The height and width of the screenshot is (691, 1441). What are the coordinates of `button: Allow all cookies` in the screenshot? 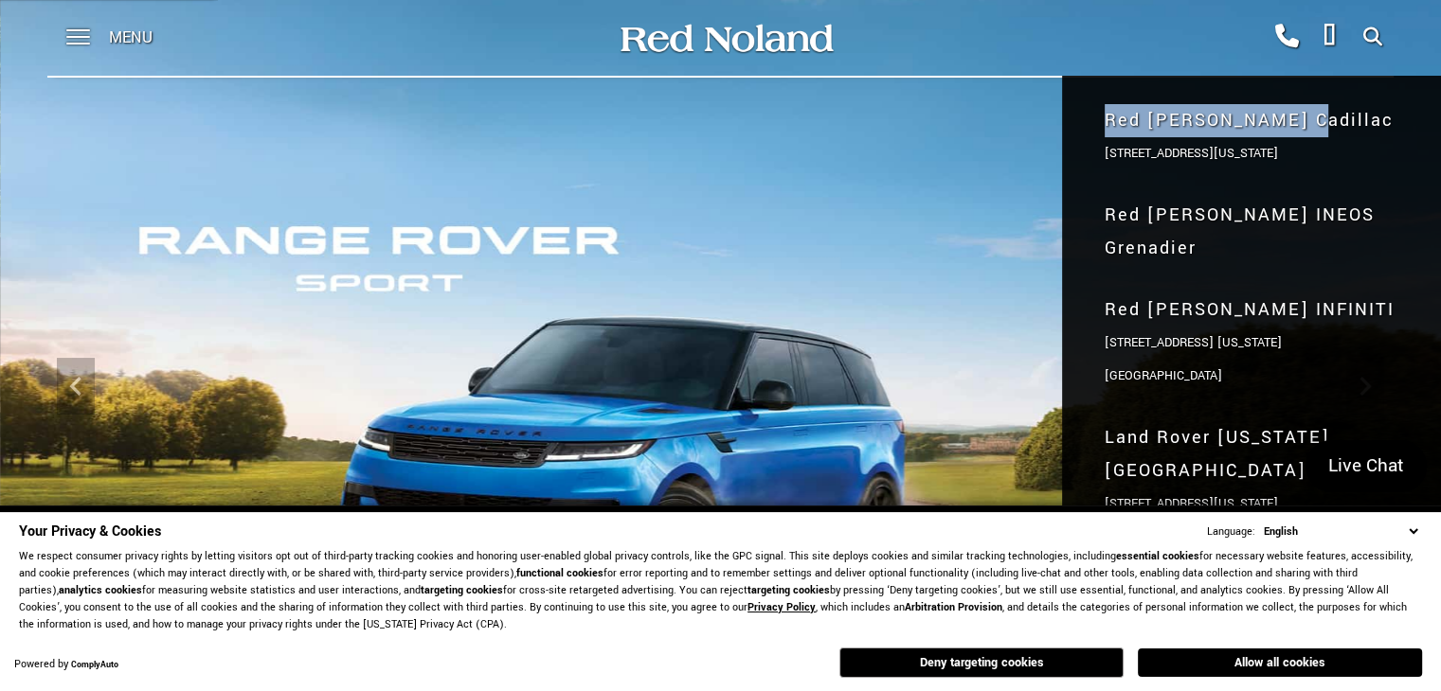 It's located at (1280, 663).